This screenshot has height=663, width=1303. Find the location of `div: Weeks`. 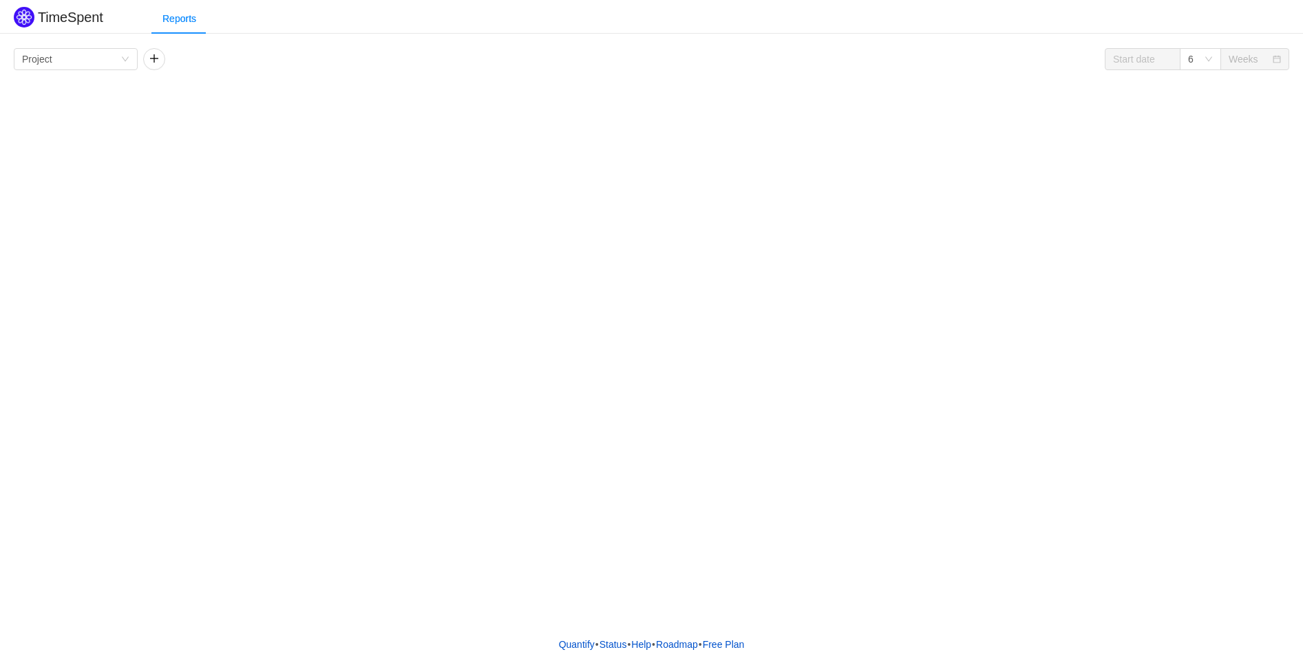

div: Weeks is located at coordinates (1243, 59).